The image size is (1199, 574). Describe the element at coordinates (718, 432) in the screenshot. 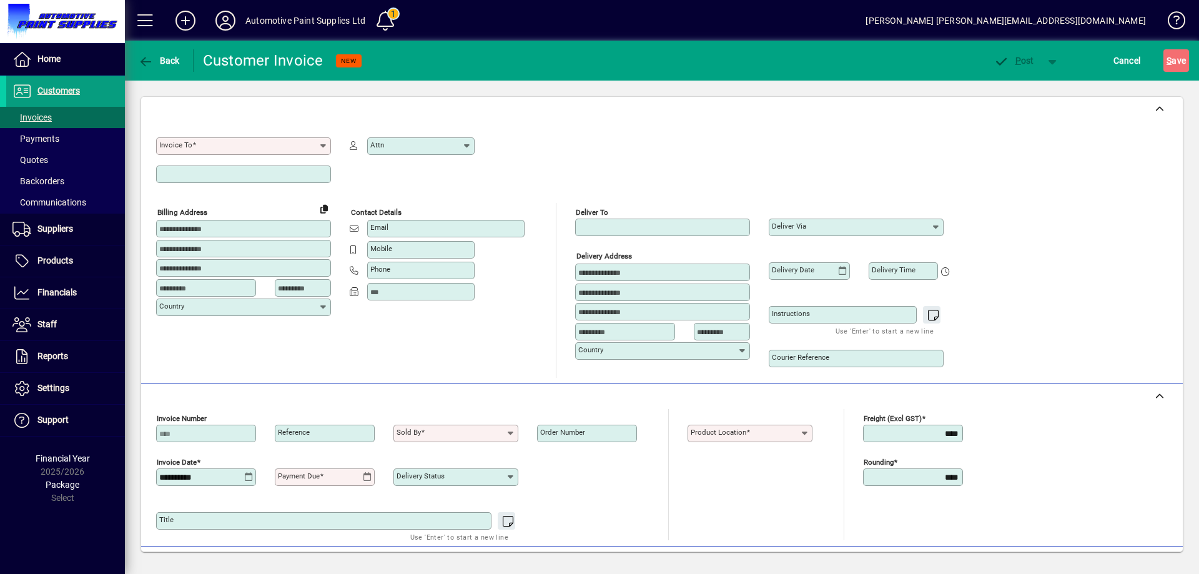

I see `mat-label: Product location` at that location.